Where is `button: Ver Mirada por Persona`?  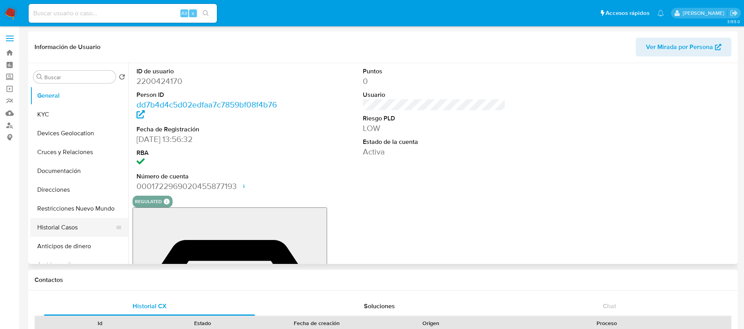 button: Ver Mirada por Persona is located at coordinates (684, 47).